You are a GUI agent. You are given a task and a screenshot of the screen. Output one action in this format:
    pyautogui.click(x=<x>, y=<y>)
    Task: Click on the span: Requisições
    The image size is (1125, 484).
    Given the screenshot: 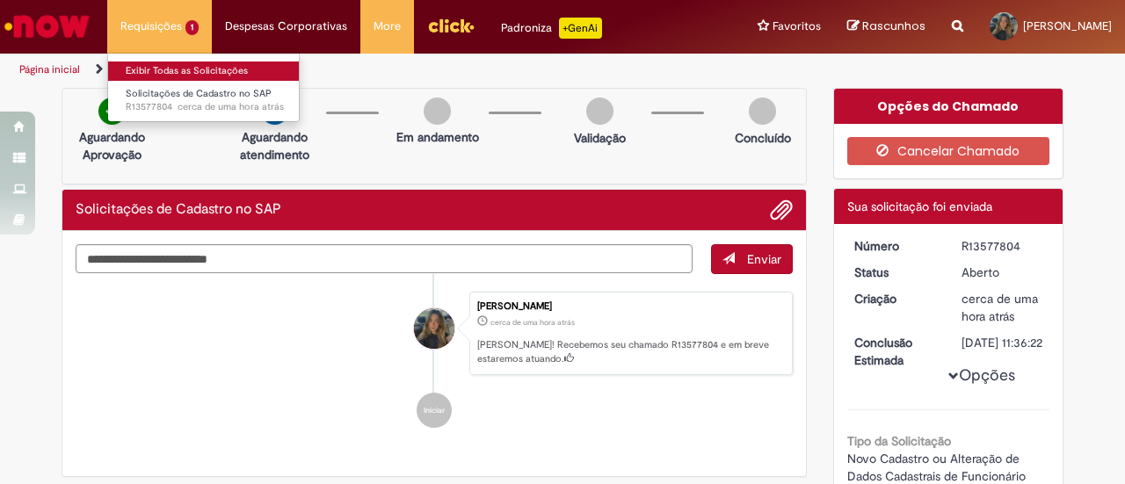 What is the action you would take?
    pyautogui.click(x=151, y=26)
    